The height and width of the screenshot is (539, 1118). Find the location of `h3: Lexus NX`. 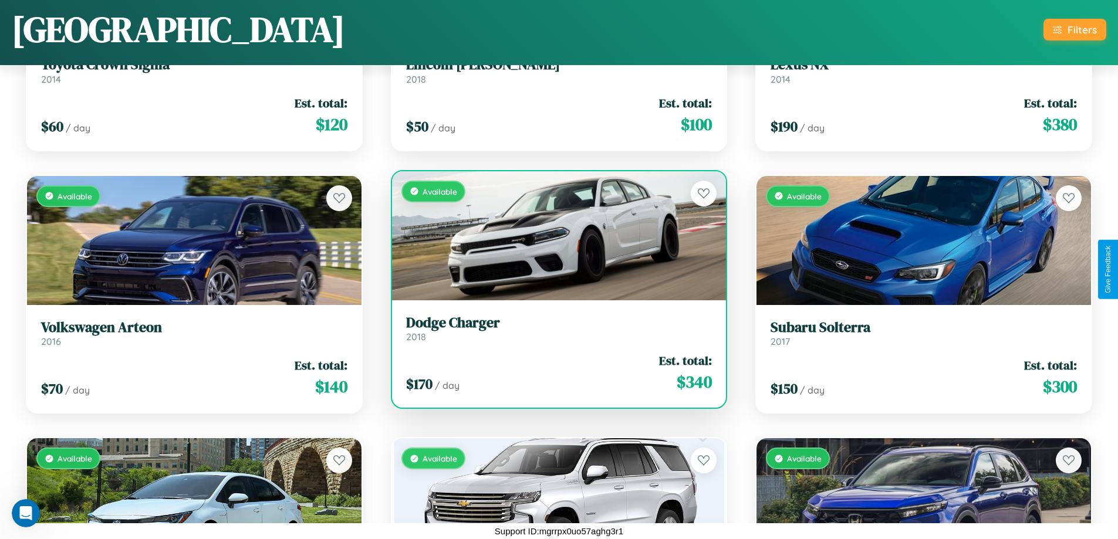

h3: Lexus NX is located at coordinates (924, 65).